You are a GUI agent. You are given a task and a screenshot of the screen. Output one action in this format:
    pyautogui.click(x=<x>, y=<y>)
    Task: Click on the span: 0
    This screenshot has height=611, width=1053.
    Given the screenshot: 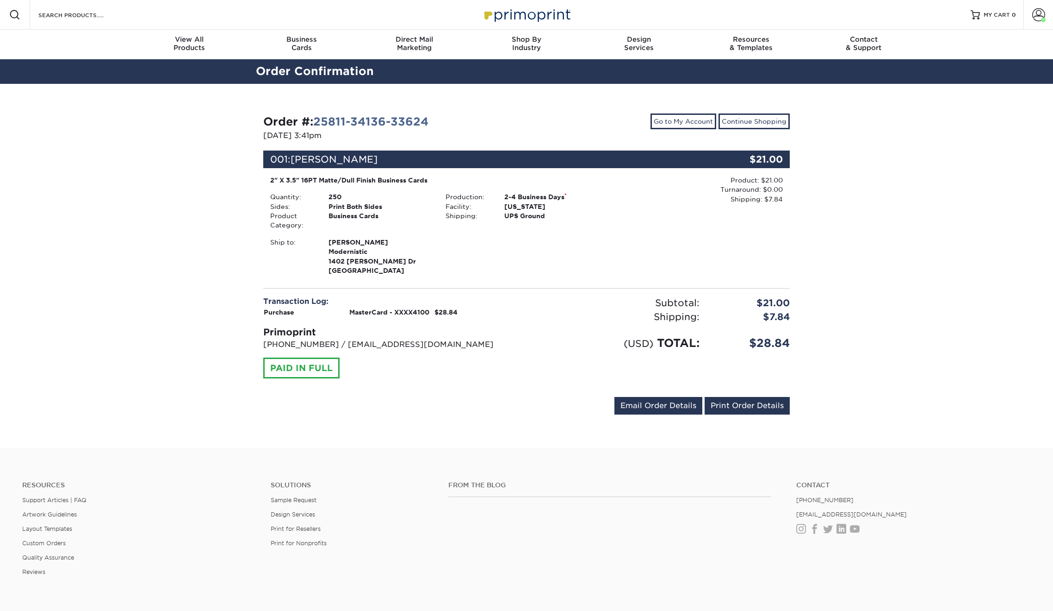 What is the action you would take?
    pyautogui.click(x=1014, y=15)
    